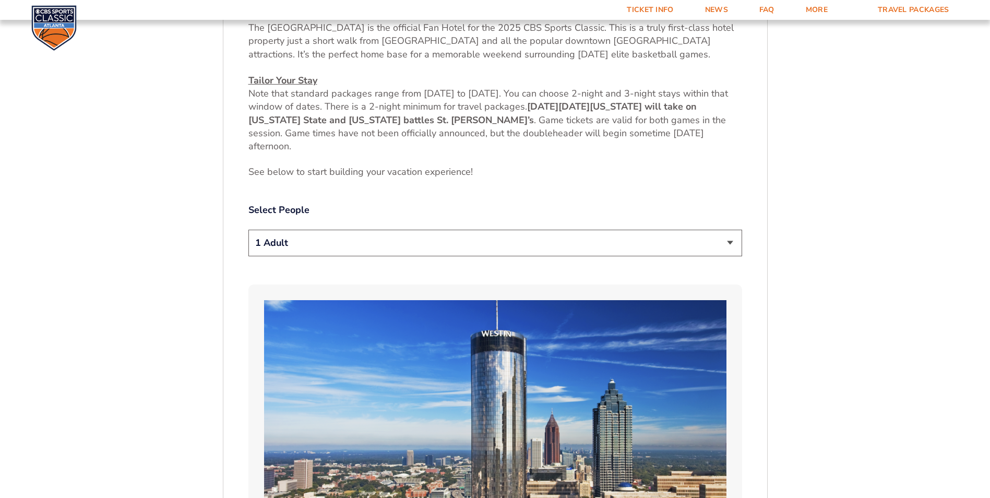 This screenshot has height=498, width=990. Describe the element at coordinates (451, 172) in the screenshot. I see `span: xperience!` at that location.